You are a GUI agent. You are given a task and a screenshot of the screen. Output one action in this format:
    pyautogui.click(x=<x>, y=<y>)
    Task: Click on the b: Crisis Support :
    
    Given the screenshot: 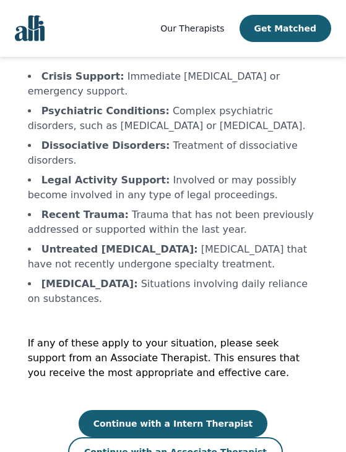 What is the action you would take?
    pyautogui.click(x=83, y=76)
    